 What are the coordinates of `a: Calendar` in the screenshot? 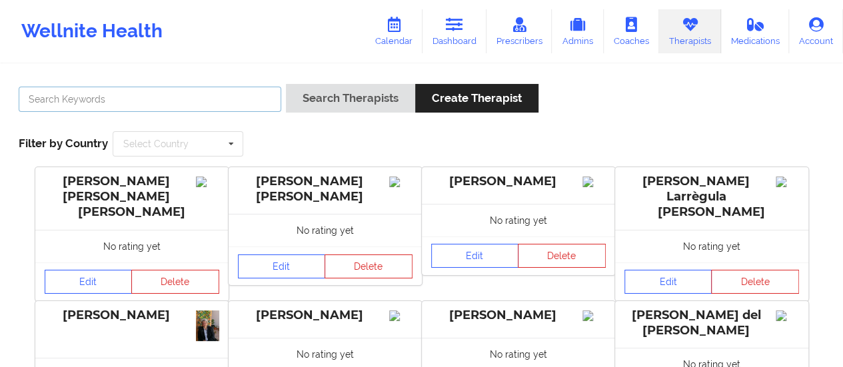 It's located at (394, 31).